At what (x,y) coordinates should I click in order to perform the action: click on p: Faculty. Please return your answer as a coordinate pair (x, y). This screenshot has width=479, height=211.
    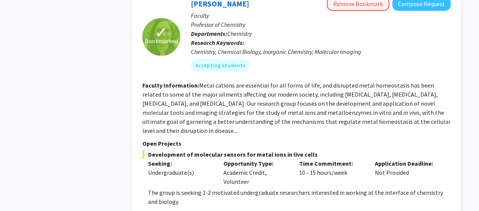
    Looking at the image, I should click on (320, 16).